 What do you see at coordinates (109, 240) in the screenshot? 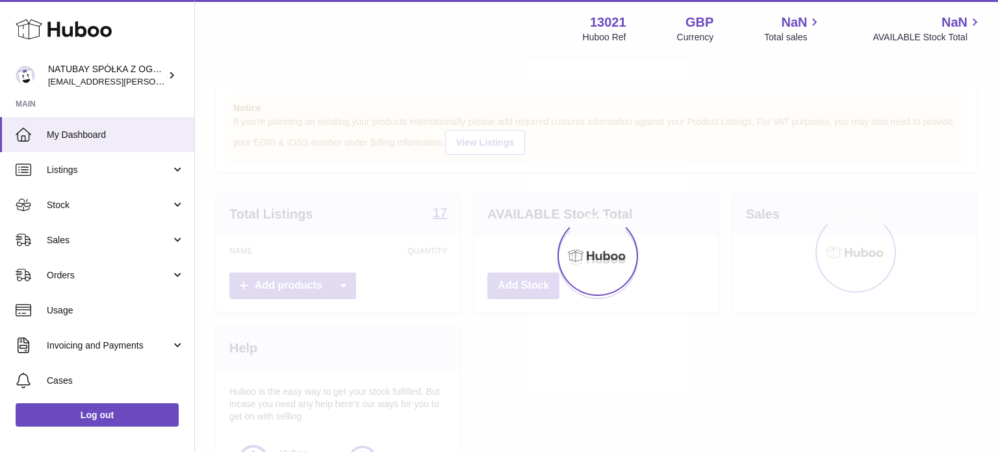
I see `span: Sales` at bounding box center [109, 240].